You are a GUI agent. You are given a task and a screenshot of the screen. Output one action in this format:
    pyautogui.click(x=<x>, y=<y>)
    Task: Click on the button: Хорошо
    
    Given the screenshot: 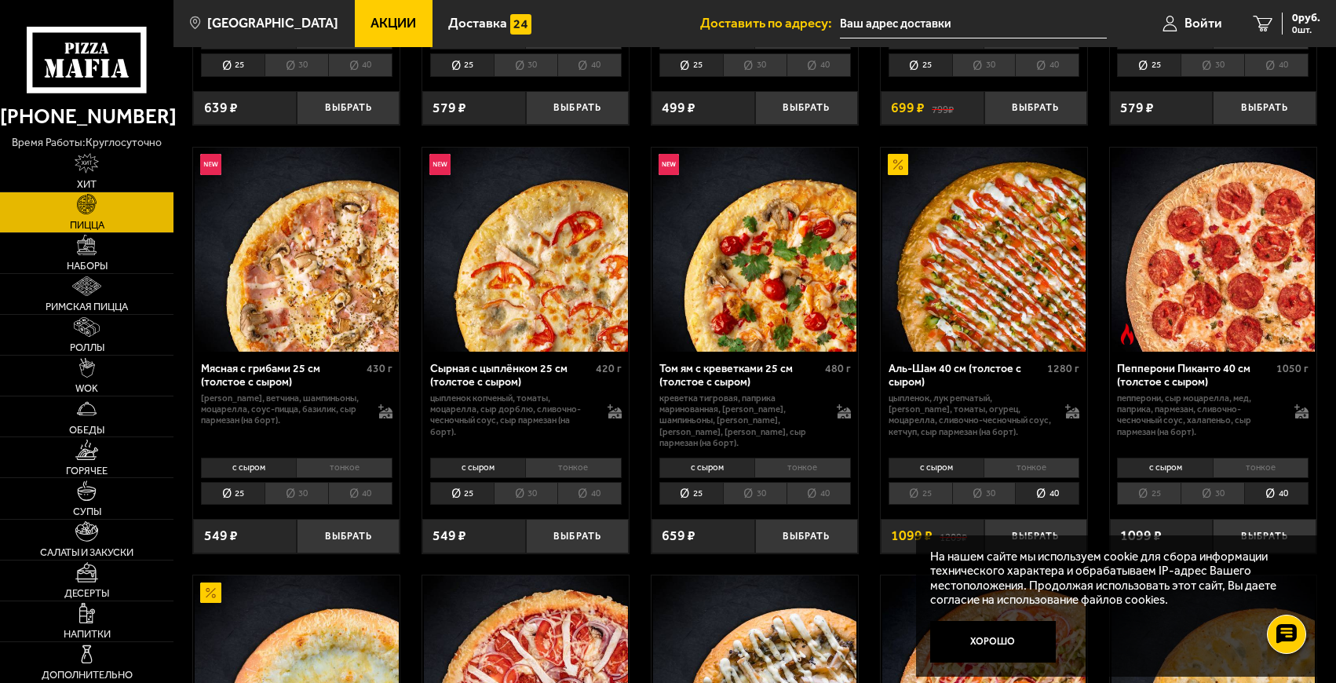 What is the action you would take?
    pyautogui.click(x=993, y=641)
    